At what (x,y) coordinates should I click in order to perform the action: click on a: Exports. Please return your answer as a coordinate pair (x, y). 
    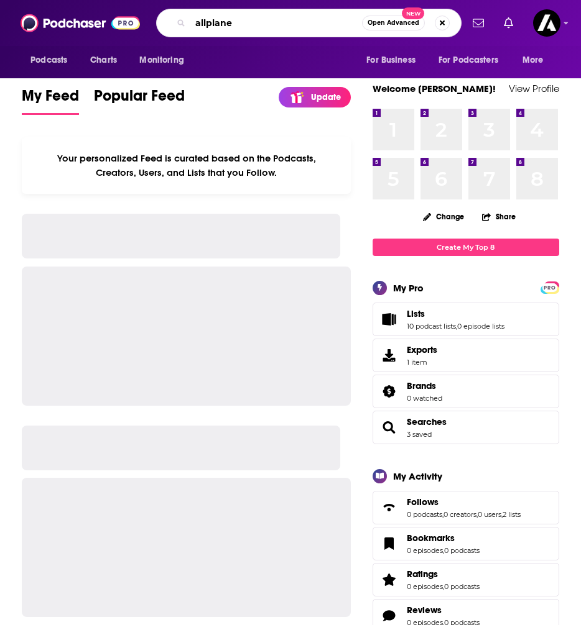
    Looking at the image, I should click on (466, 356).